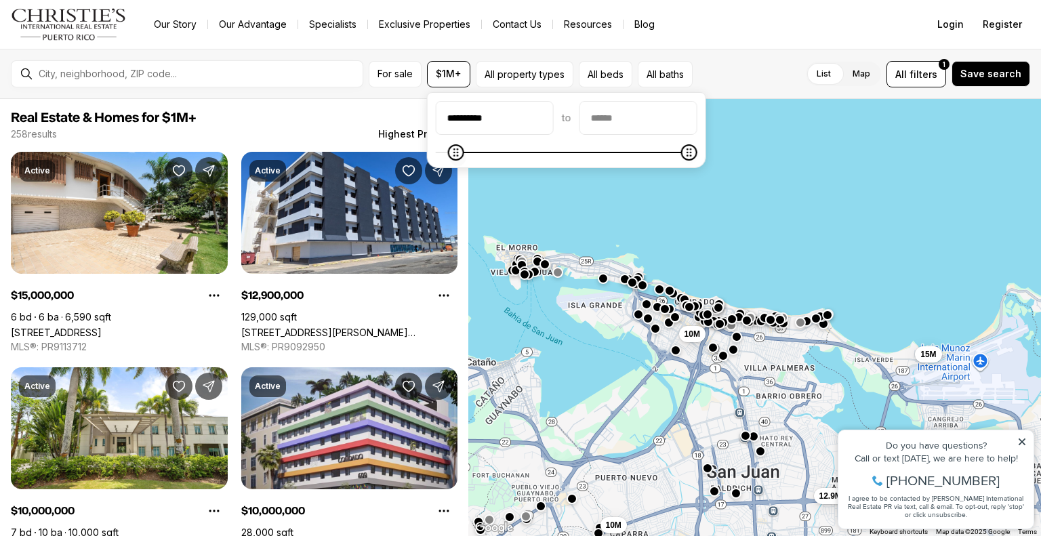 The height and width of the screenshot is (536, 1041). I want to click on button: 12.9M, so click(829, 496).